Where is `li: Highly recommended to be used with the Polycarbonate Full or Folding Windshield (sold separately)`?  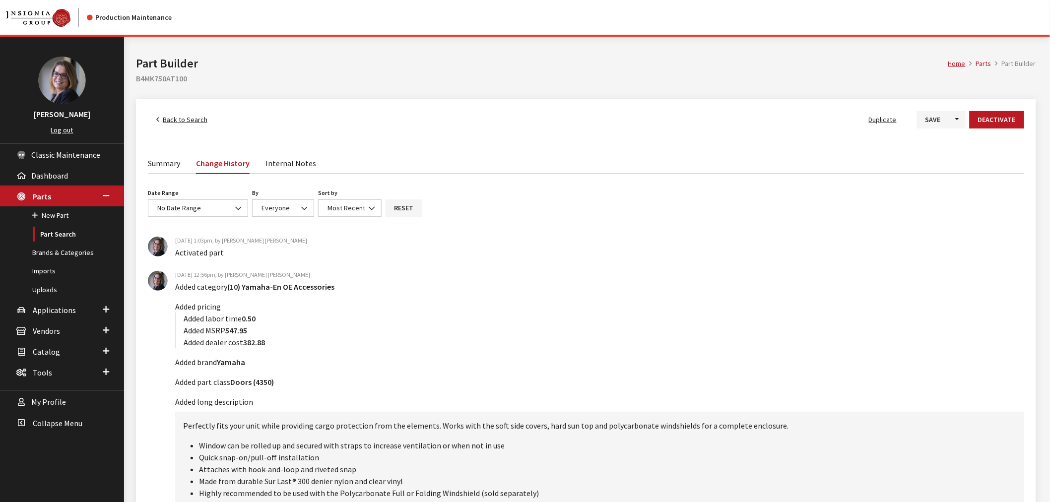
li: Highly recommended to be used with the Polycarbonate Full or Folding Windshield (sold separately) is located at coordinates (607, 493).